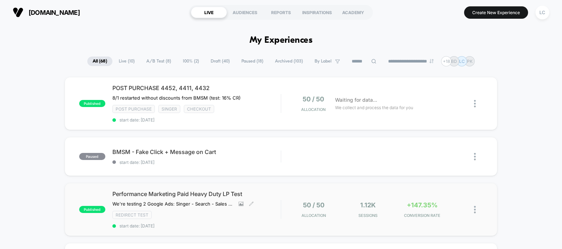 The height and width of the screenshot is (249, 562). I want to click on span: Live ( 10 ), so click(127, 61).